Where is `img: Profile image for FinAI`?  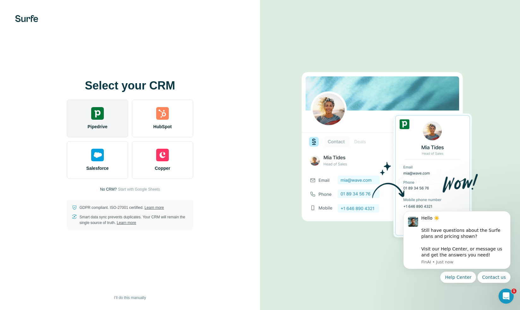
img: Profile image for FinAI is located at coordinates (19, 16).